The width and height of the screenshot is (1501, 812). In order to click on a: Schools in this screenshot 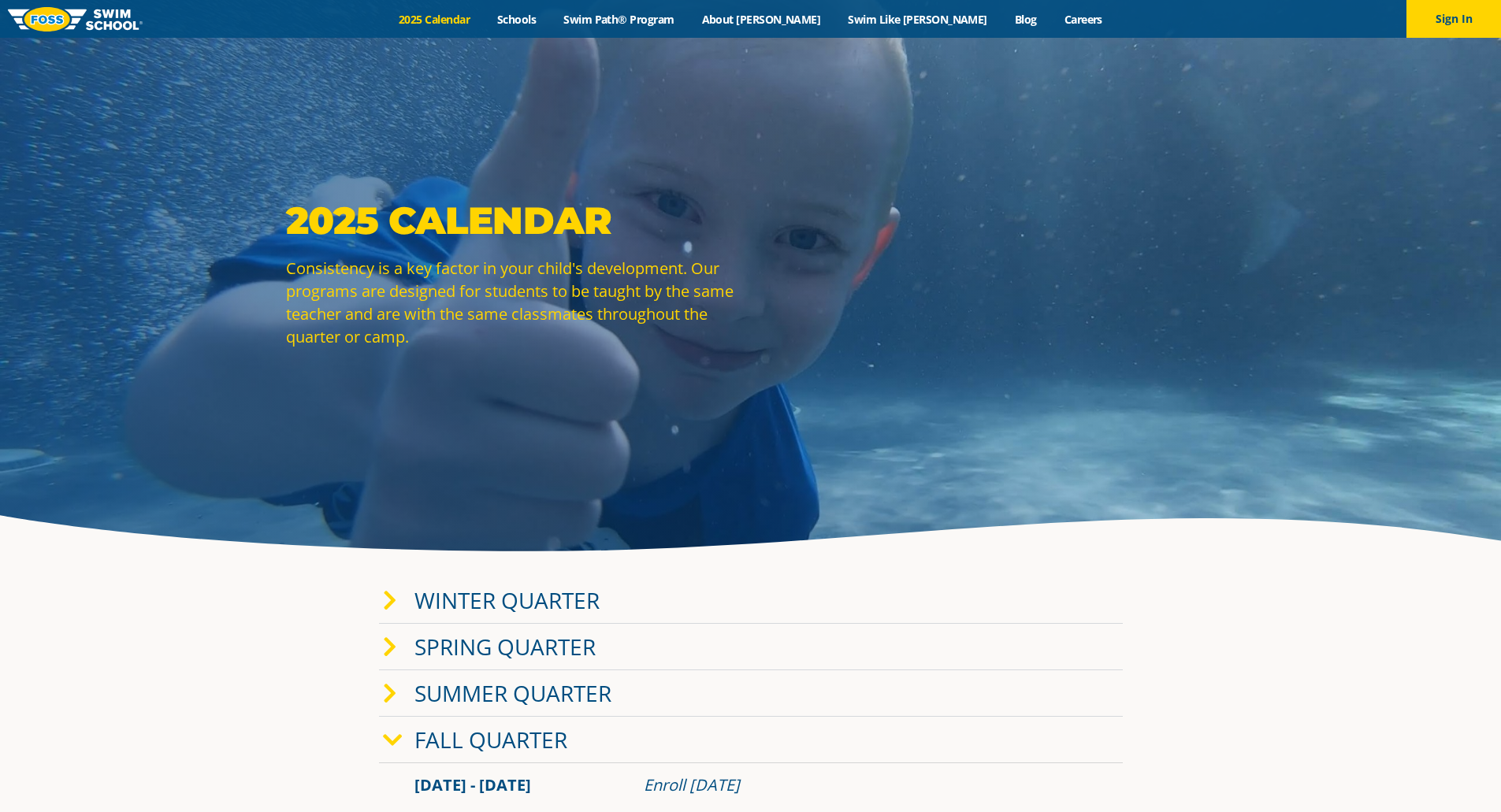, I will do `click(517, 19)`.